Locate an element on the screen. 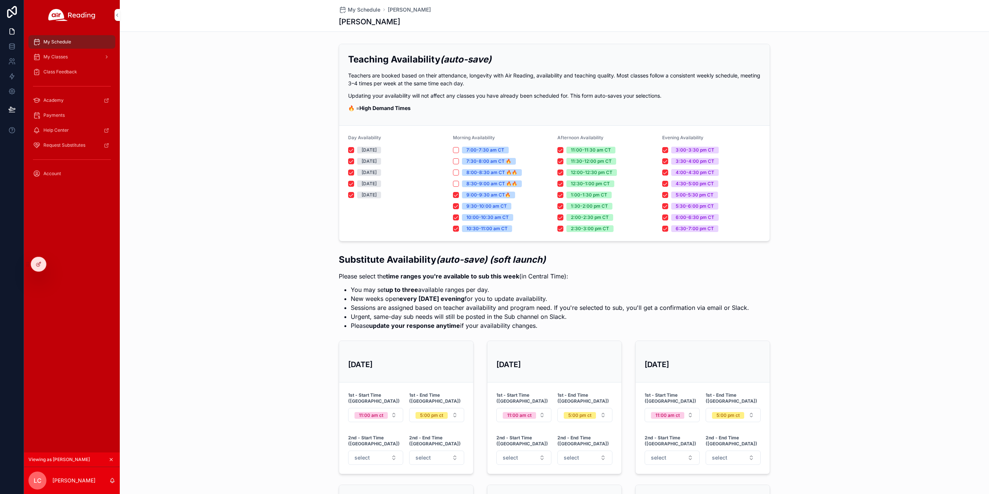 This screenshot has width=989, height=494. div: 11:30-12:00 pm CT is located at coordinates (591, 161).